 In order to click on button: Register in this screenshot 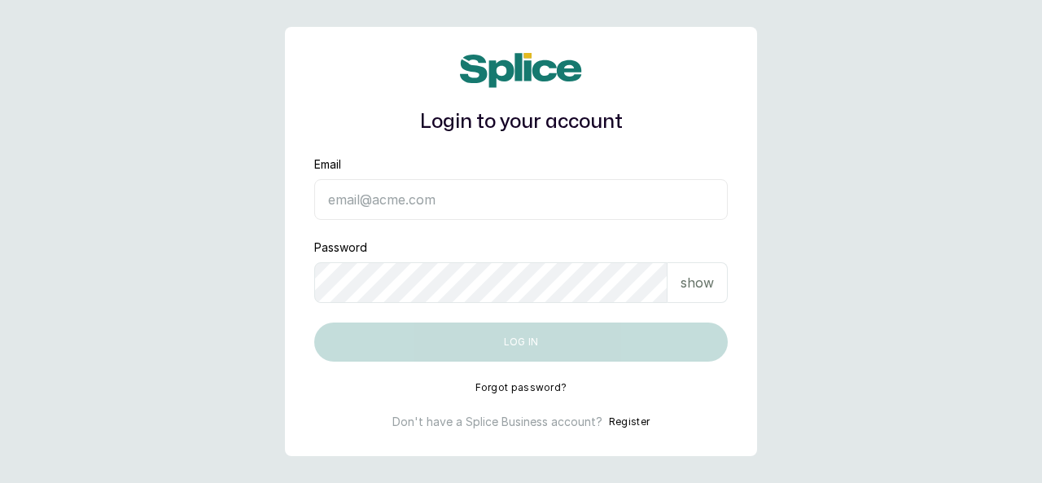, I will do `click(629, 422)`.